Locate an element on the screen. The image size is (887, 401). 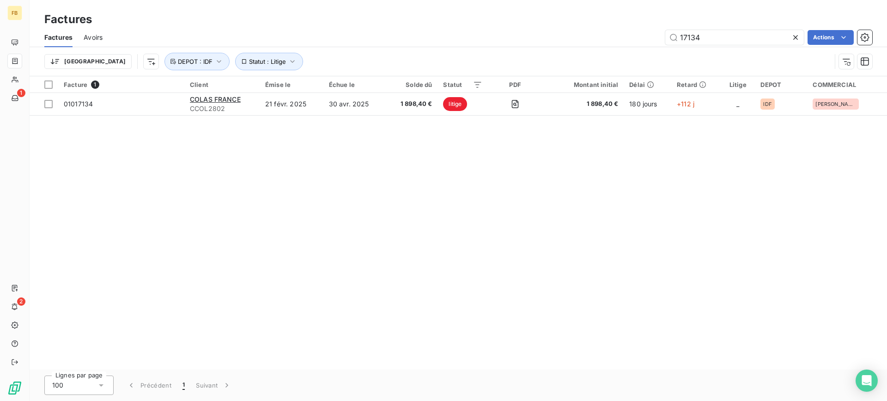
span: 2 is located at coordinates (21, 301).